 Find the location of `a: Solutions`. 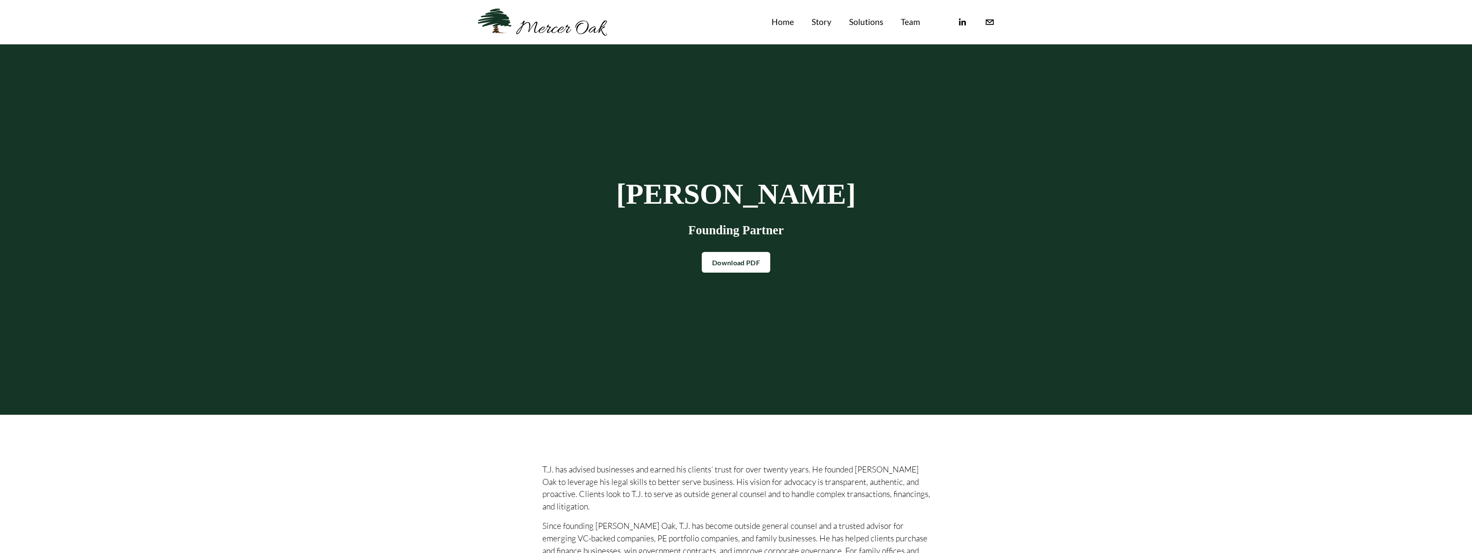

a: Solutions is located at coordinates (866, 22).